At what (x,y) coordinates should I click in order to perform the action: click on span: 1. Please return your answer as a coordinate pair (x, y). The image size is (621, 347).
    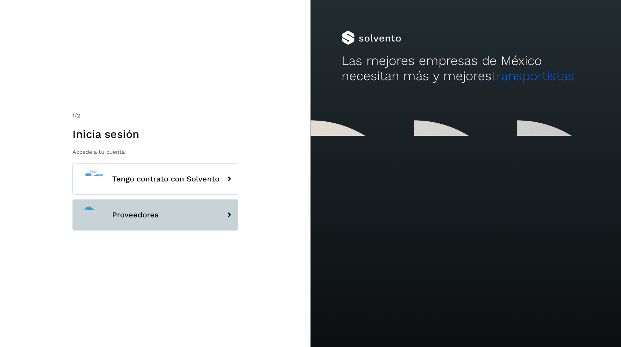
    Looking at the image, I should click on (74, 115).